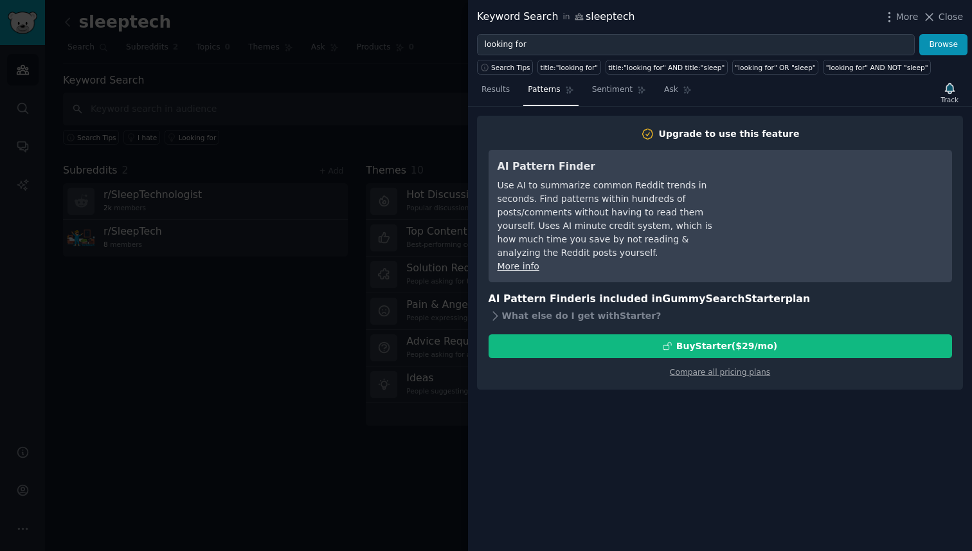 The image size is (972, 551). Describe the element at coordinates (900, 17) in the screenshot. I see `button: More` at that location.